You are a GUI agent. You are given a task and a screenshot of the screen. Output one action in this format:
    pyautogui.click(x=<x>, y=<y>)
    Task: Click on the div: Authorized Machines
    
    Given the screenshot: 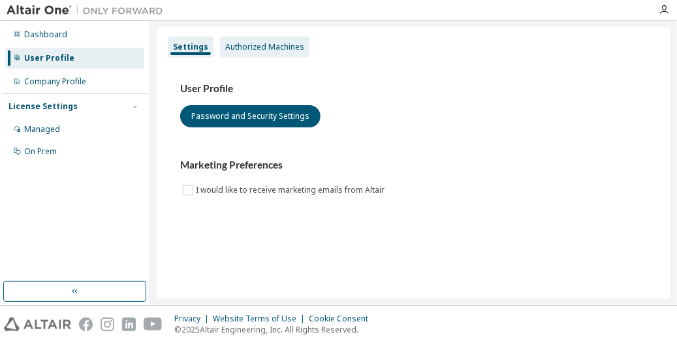 What is the action you would take?
    pyautogui.click(x=264, y=47)
    